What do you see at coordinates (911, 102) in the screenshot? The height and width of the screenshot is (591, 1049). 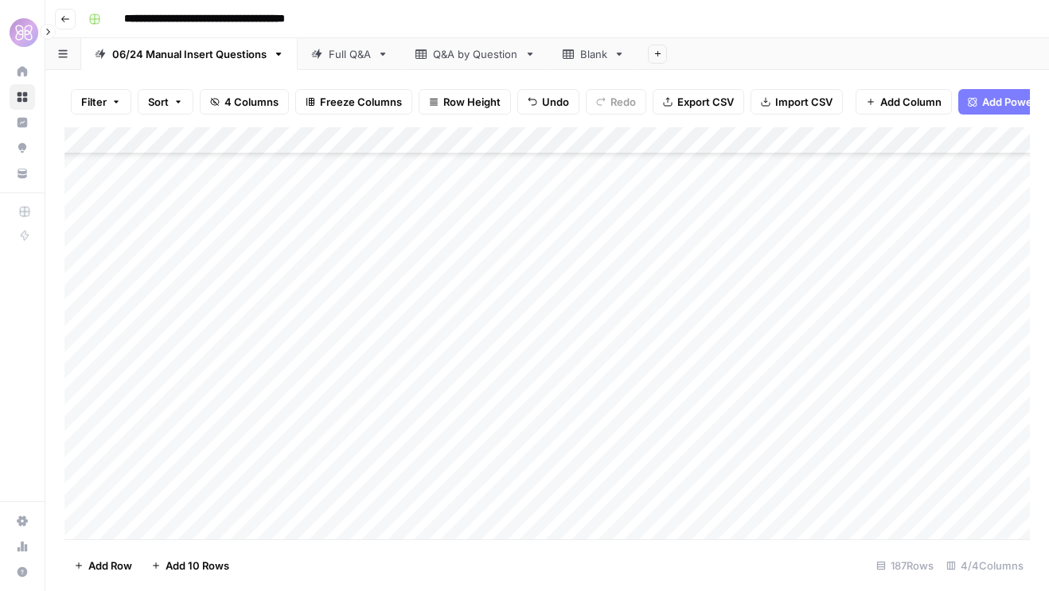 I see `span: Add Column` at bounding box center [911, 102].